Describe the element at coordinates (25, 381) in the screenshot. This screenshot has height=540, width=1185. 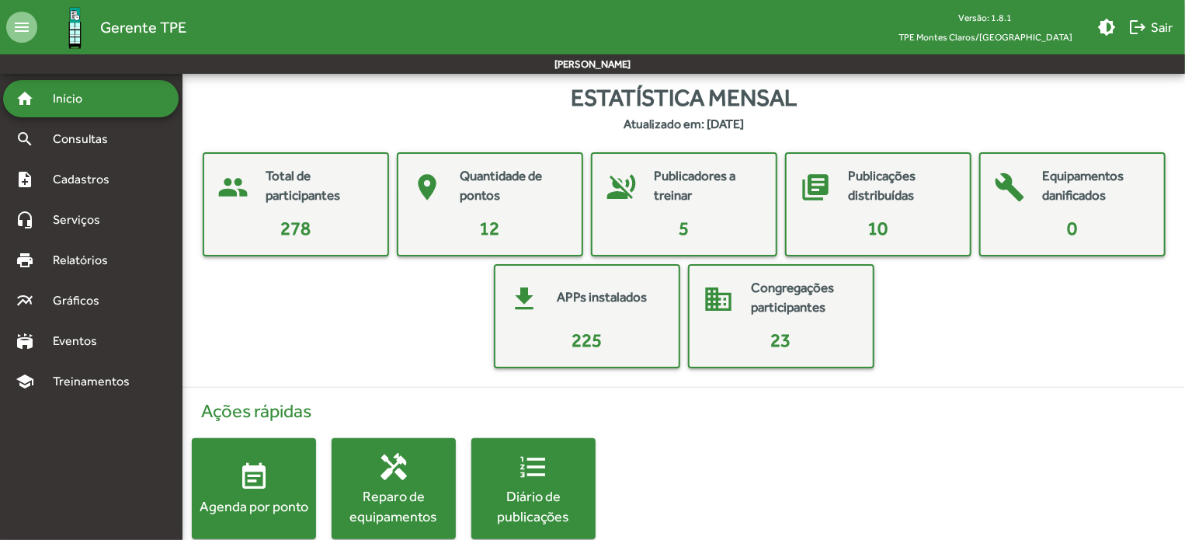
I see `mat-icon: school` at that location.